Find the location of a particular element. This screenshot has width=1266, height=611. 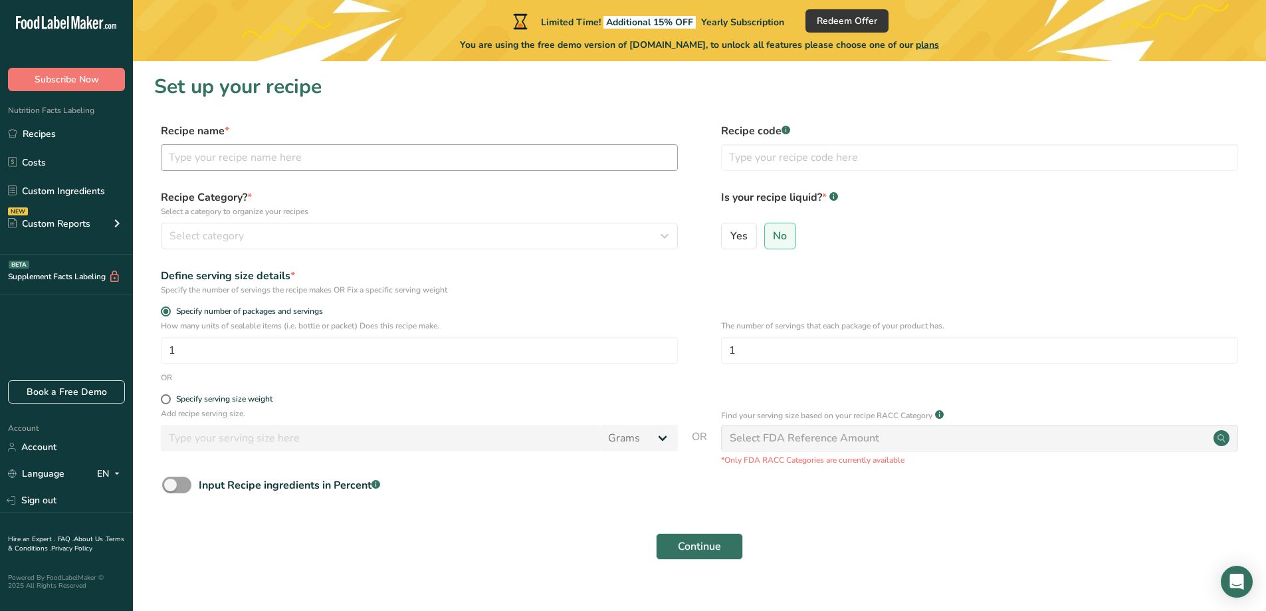

button: Subscribe Now is located at coordinates (66, 79).